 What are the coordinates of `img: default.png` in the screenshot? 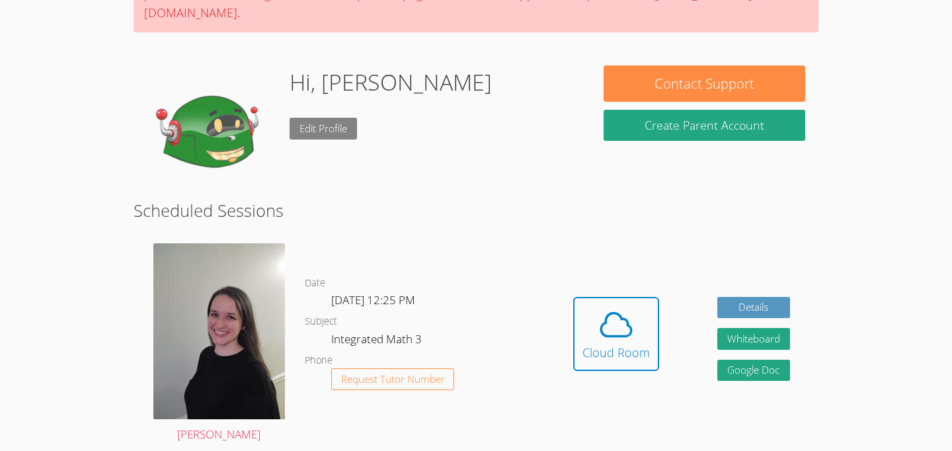 It's located at (213, 132).